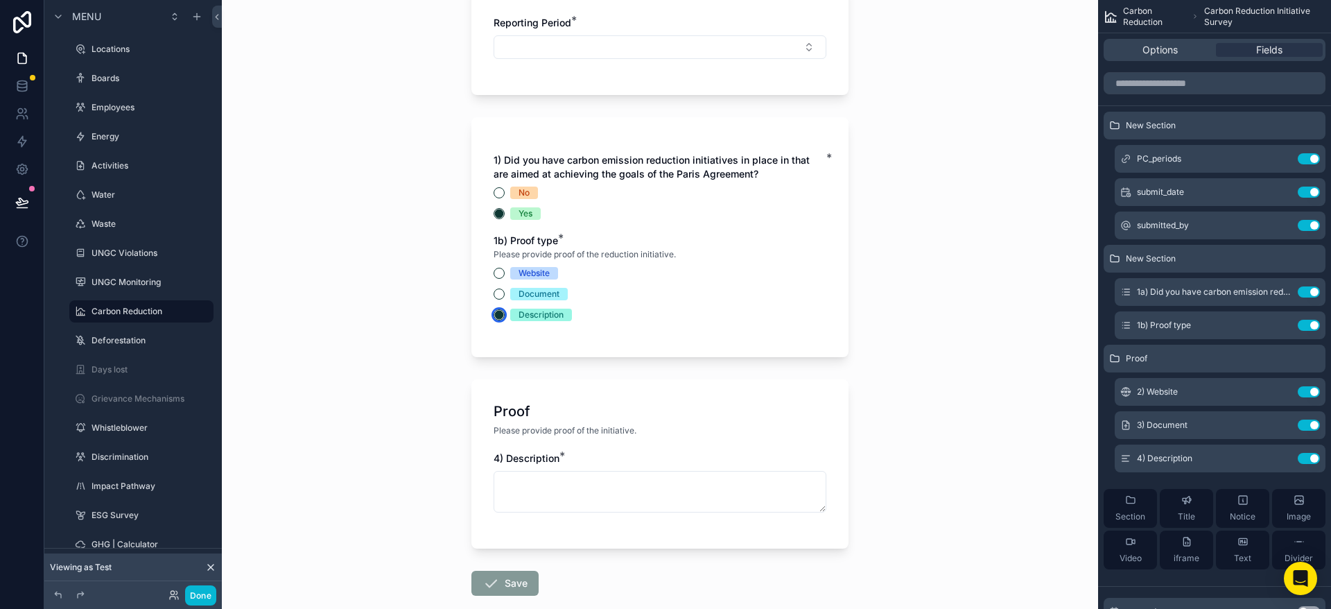 This screenshot has height=609, width=1331. Describe the element at coordinates (151, 137) in the screenshot. I see `label: Energy` at that location.